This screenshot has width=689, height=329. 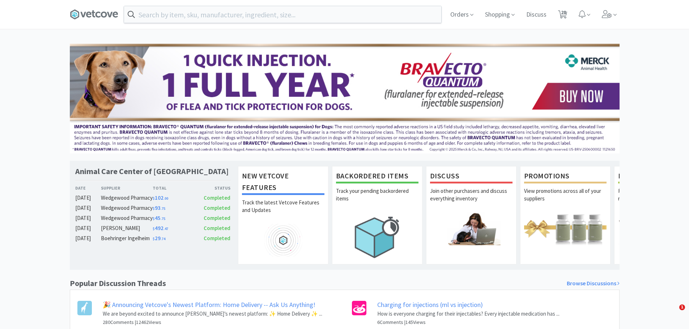 What do you see at coordinates (471, 229) in the screenshot?
I see `img: hero_discuss.png` at bounding box center [471, 229].